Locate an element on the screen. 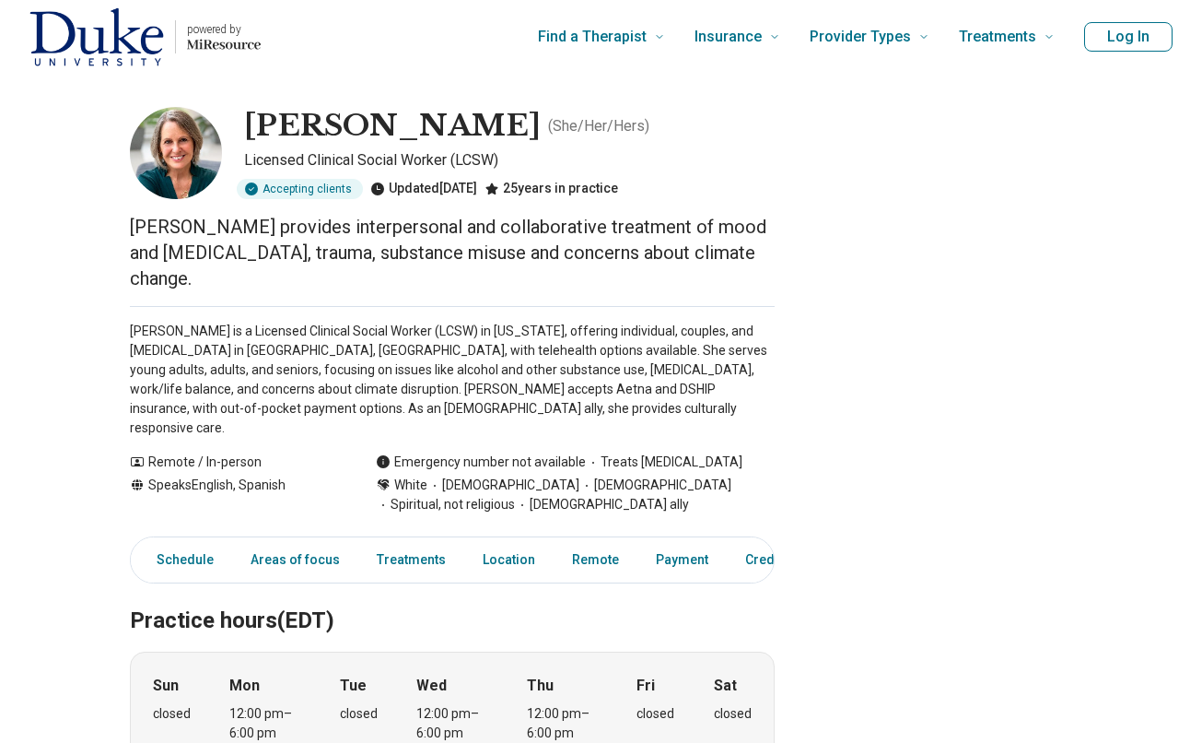 The image size is (1202, 743). strong: Fri is located at coordinates (646, 685).